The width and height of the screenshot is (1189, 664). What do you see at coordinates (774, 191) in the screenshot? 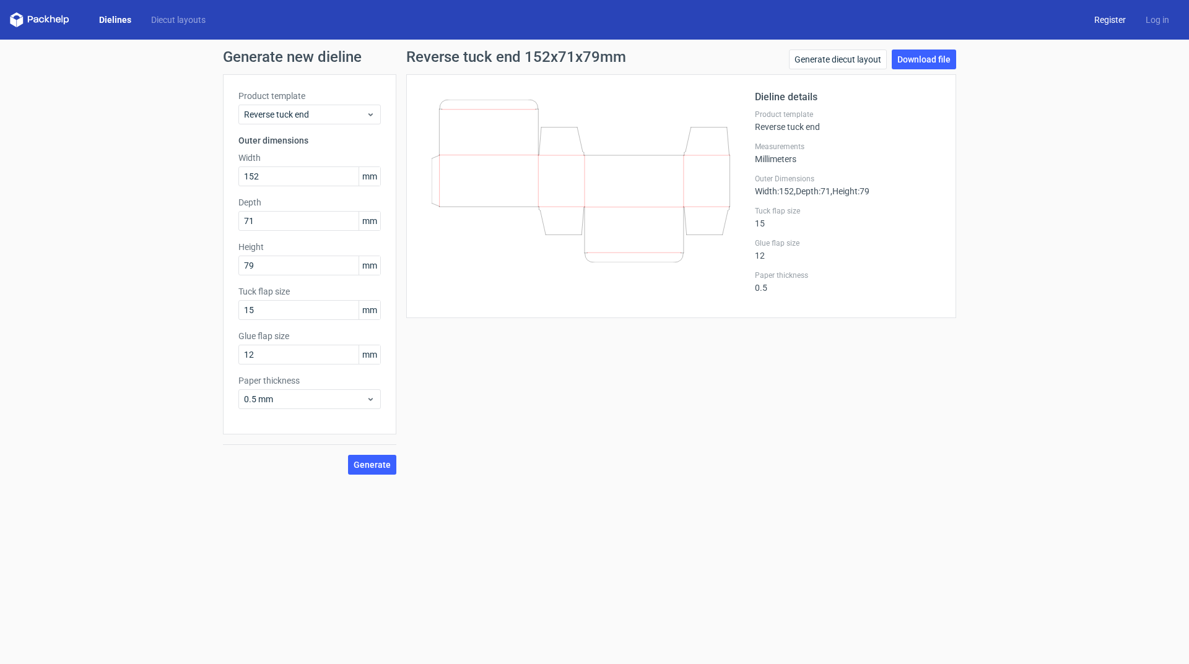
I see `span: Width : 152` at bounding box center [774, 191].